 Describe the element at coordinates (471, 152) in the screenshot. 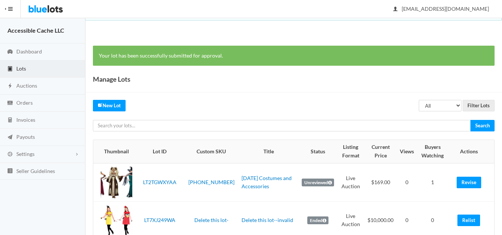

I see `th: Actions` at that location.